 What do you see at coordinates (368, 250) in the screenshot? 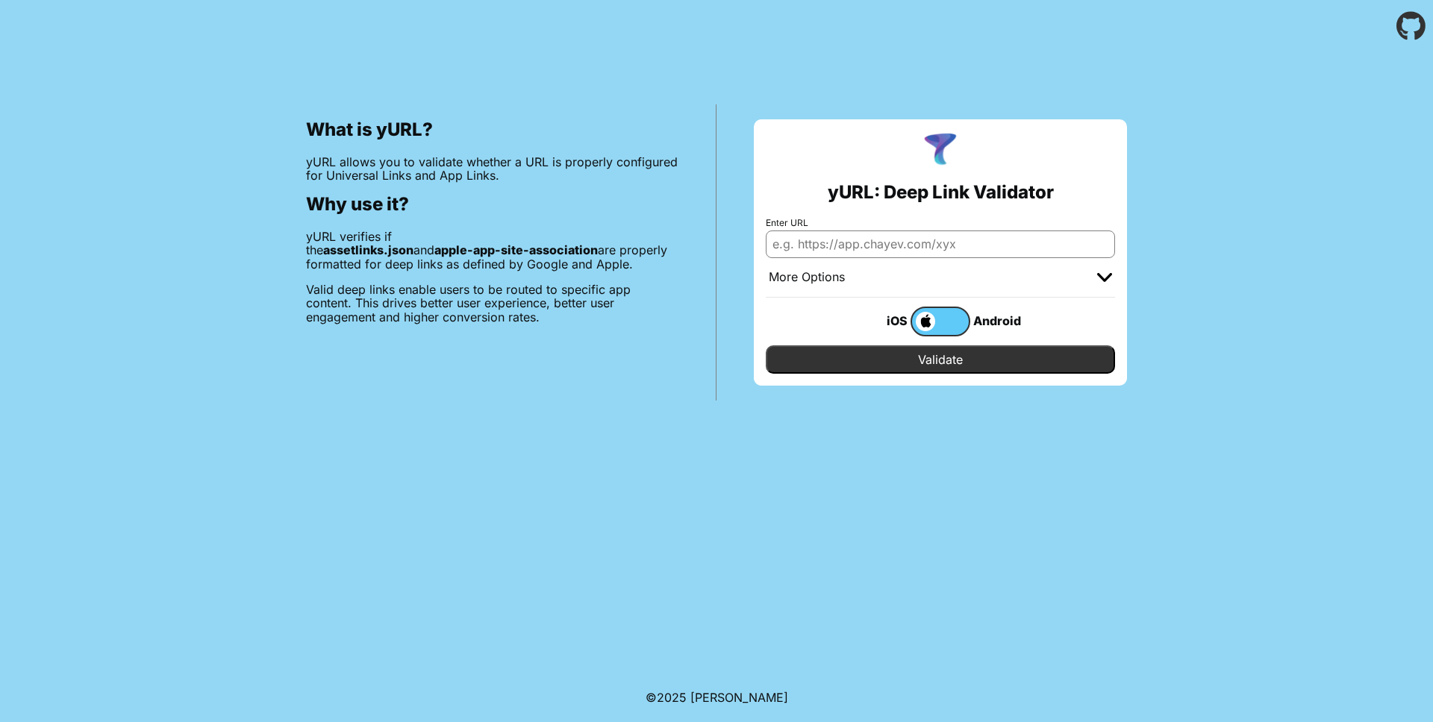
I see `b: assetlinks.json` at bounding box center [368, 250].